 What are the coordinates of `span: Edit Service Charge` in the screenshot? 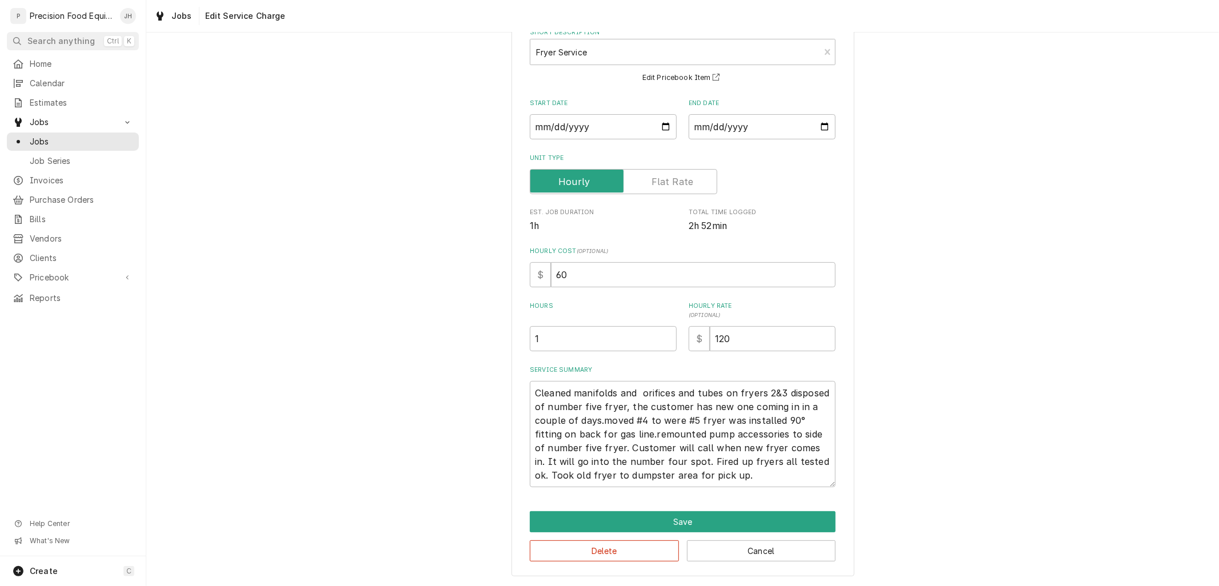 It's located at (243, 16).